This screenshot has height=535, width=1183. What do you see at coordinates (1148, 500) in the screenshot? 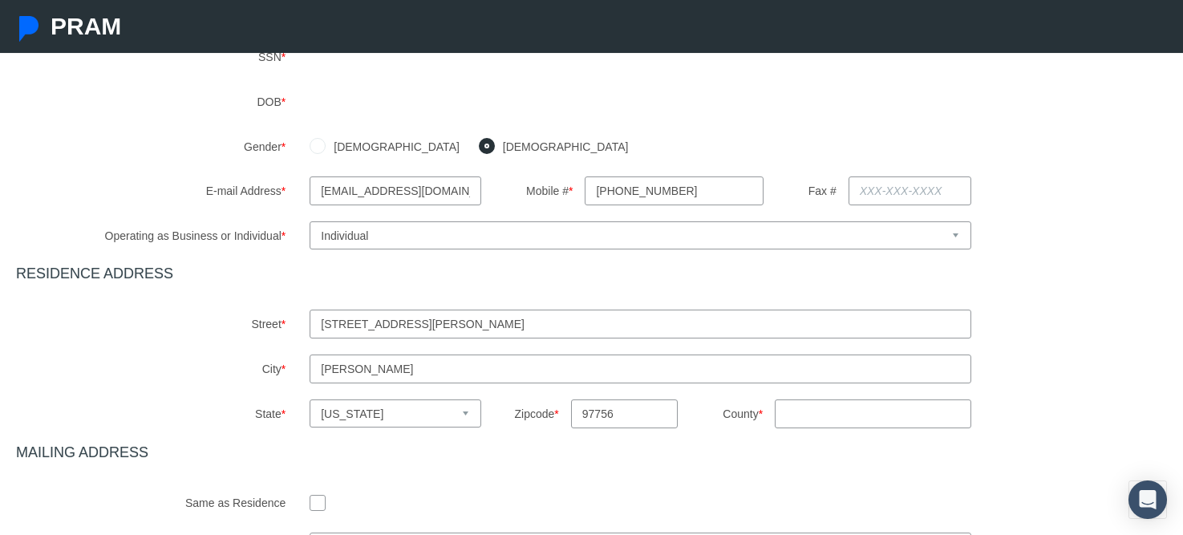
I see `div: Open Intercom Messenger` at bounding box center [1148, 500].